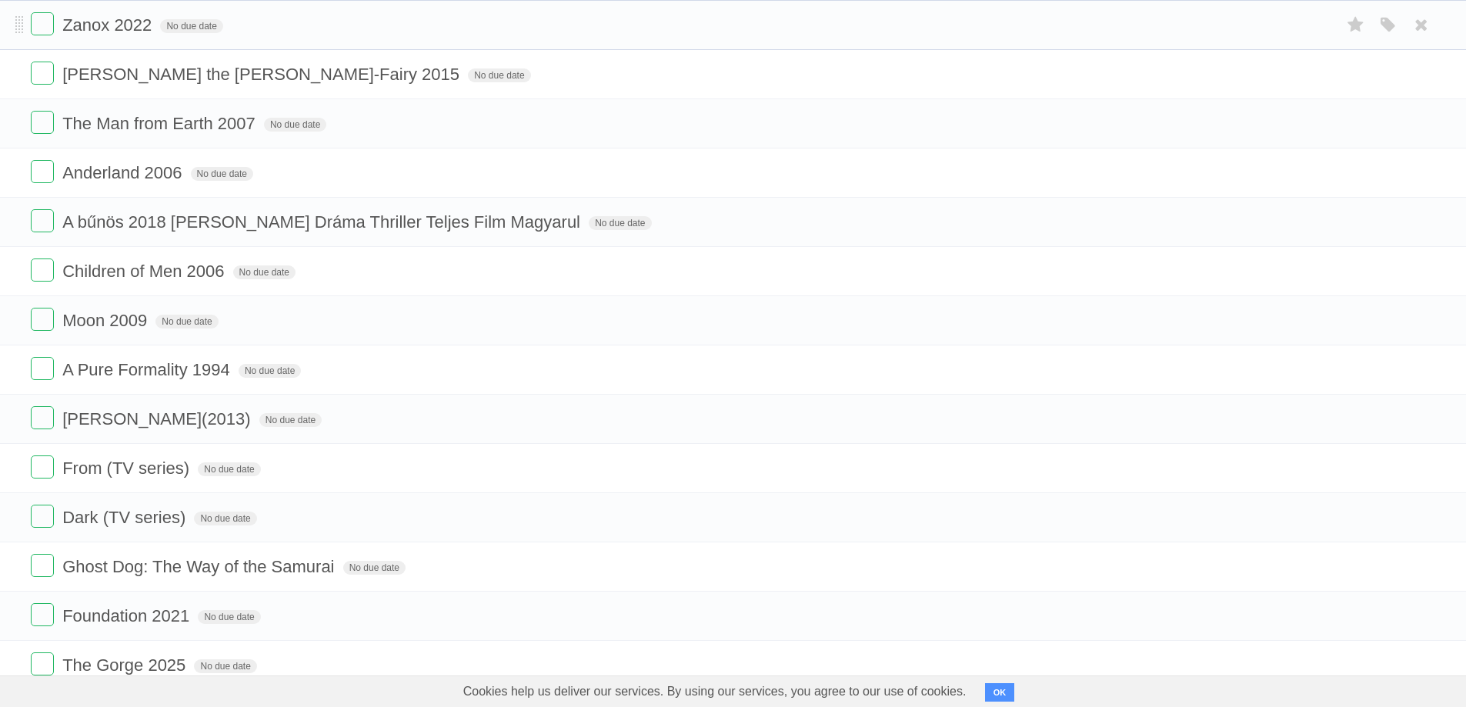 This screenshot has height=707, width=1466. Describe the element at coordinates (145, 271) in the screenshot. I see `span: Children of Men 2006` at that location.